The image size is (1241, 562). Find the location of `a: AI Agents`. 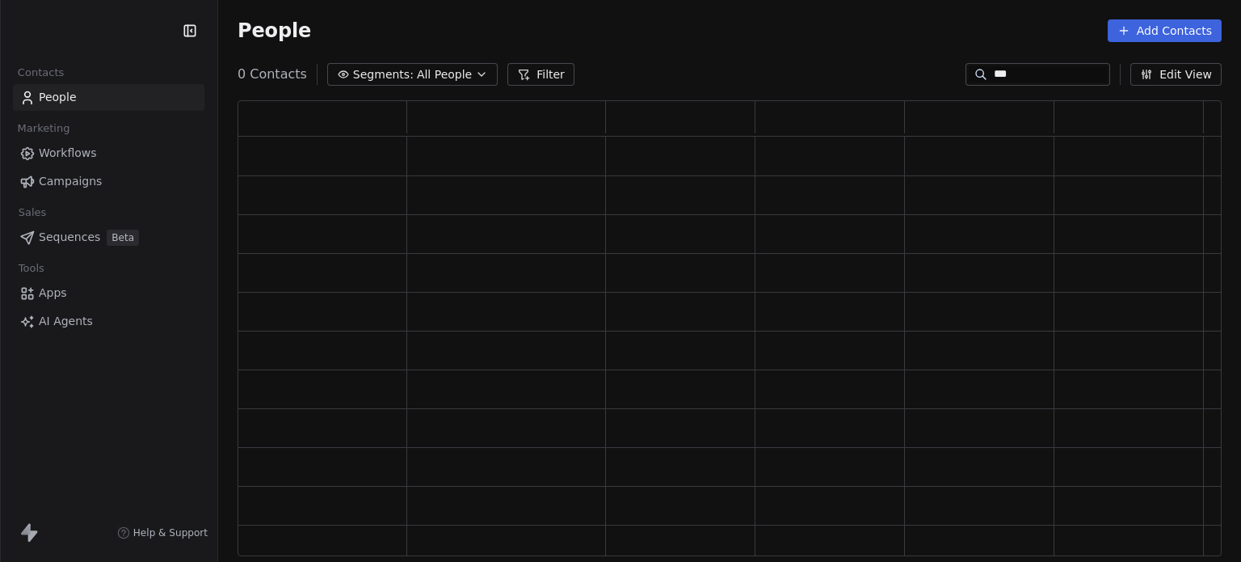

a: AI Agents is located at coordinates (108, 321).